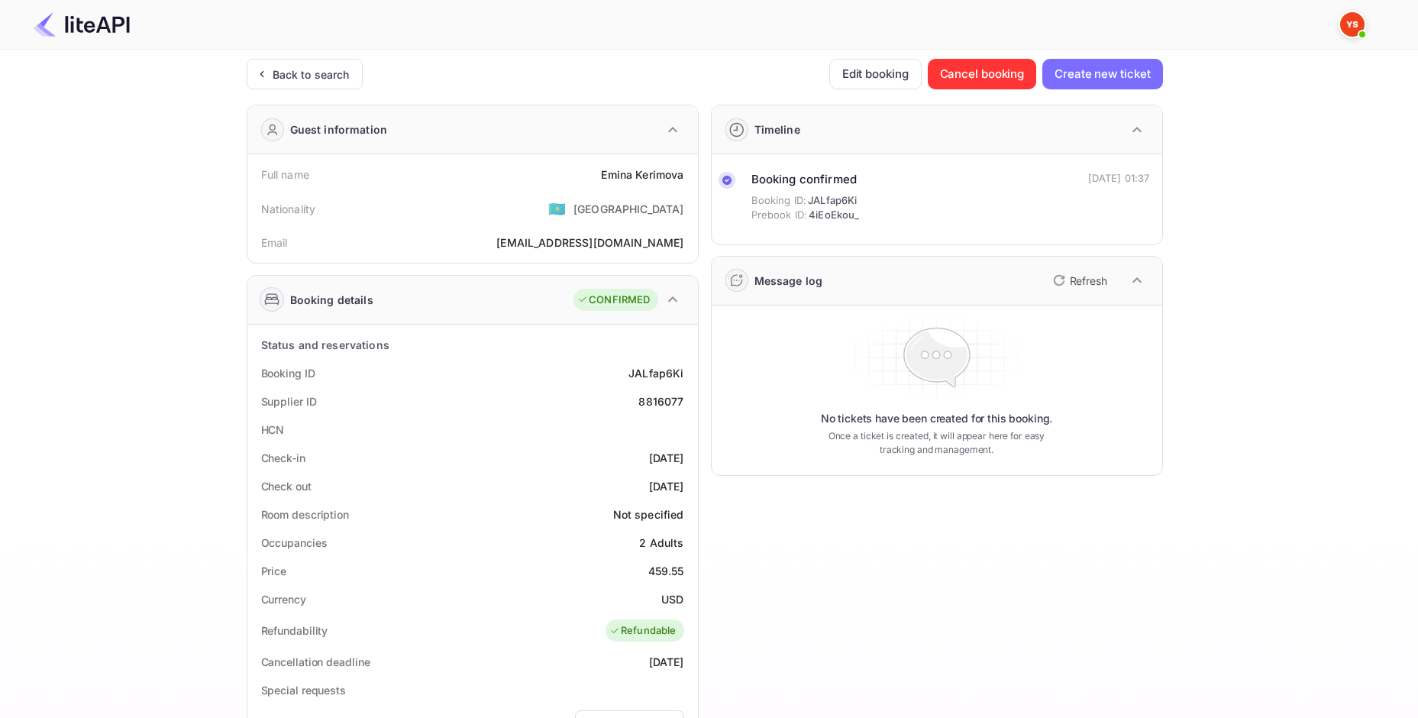 The image size is (1418, 718). What do you see at coordinates (274, 242) in the screenshot?
I see `div: Email` at bounding box center [274, 242].